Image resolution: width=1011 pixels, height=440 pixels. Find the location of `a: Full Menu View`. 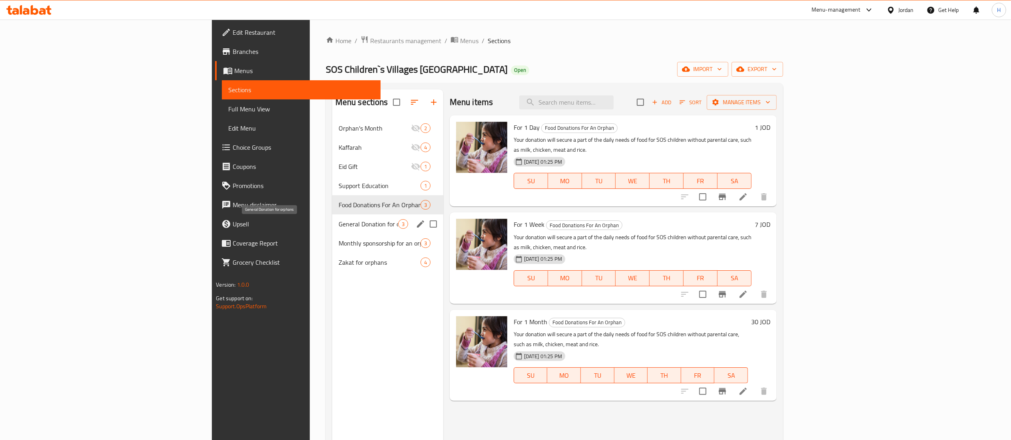

a: Full Menu View is located at coordinates (301, 109).